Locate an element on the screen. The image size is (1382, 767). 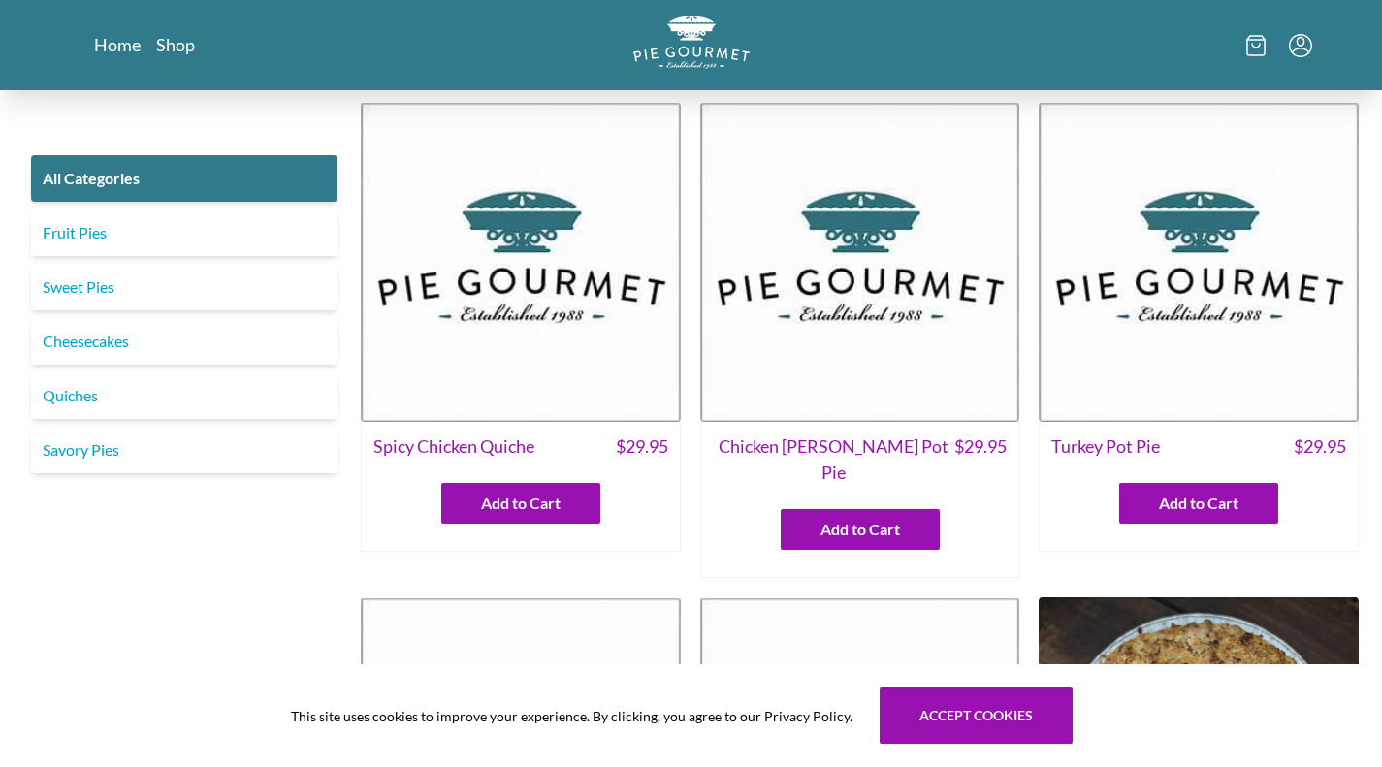
img: Spicy Chicken Quiche is located at coordinates (521, 262).